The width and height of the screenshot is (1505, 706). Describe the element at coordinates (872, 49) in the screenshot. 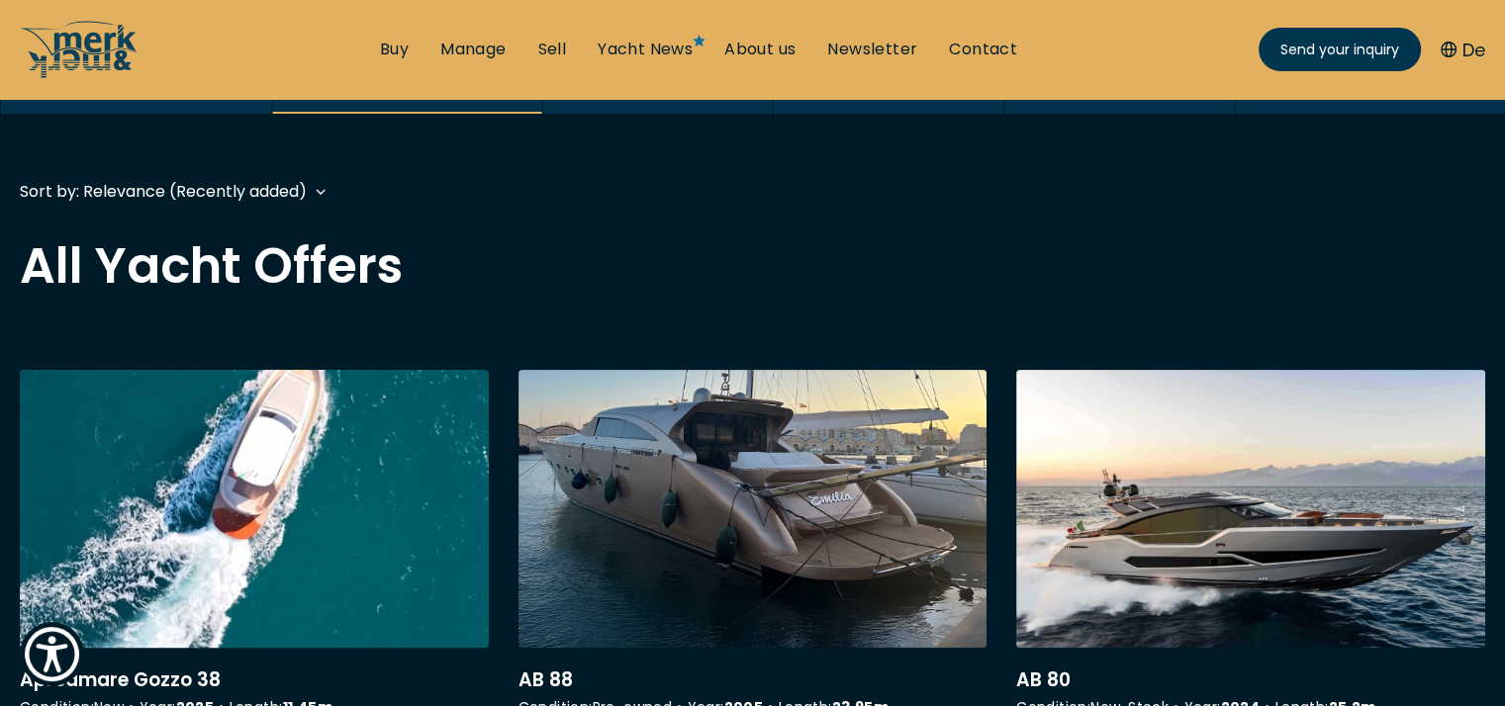

I see `a: Newsletter` at that location.